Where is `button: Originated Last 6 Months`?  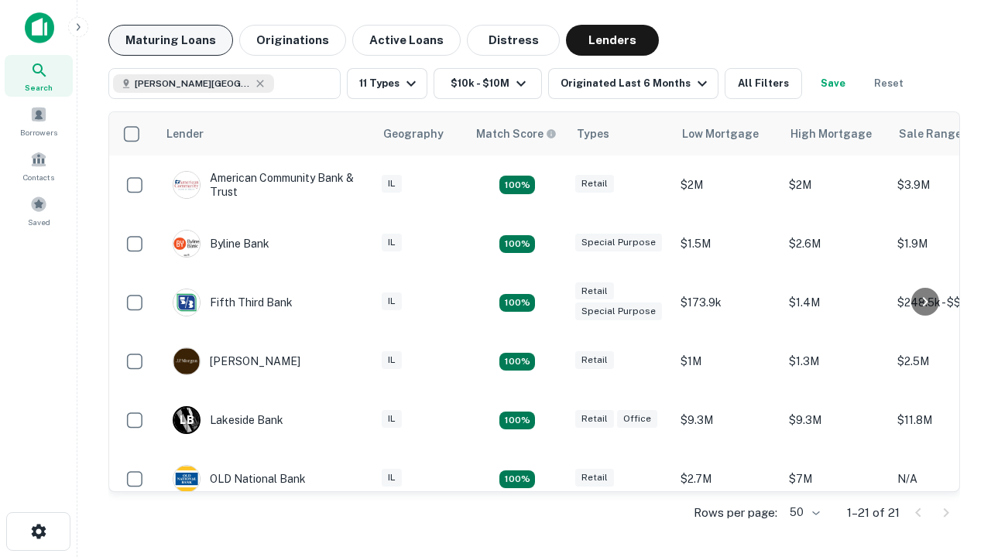
button: Originated Last 6 Months is located at coordinates (633, 84).